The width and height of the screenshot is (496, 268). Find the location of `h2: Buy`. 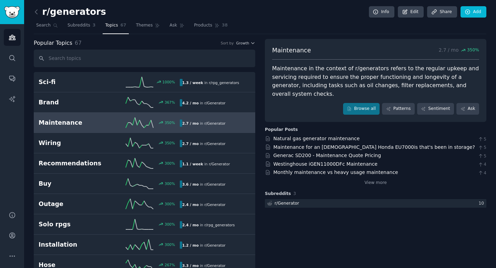

h2: Buy is located at coordinates (74, 184).